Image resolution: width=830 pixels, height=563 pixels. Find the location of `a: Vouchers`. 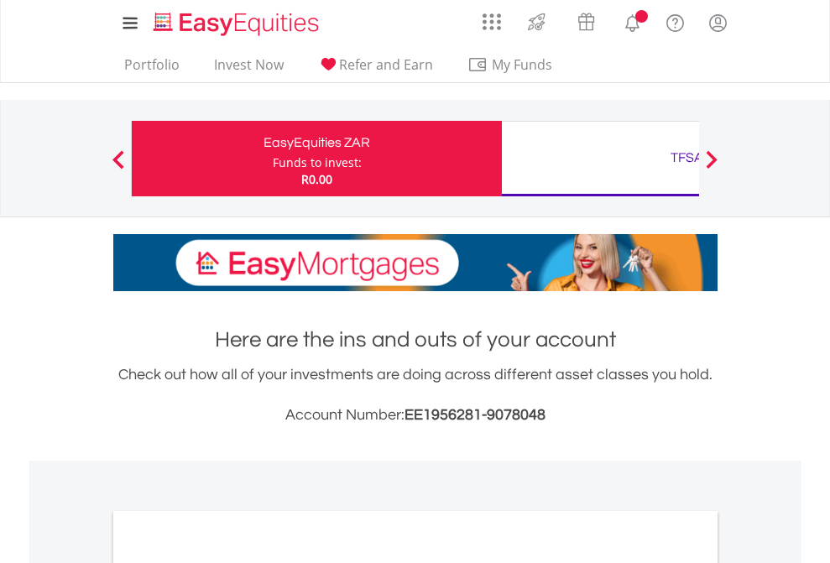

a: Vouchers is located at coordinates (586, 19).